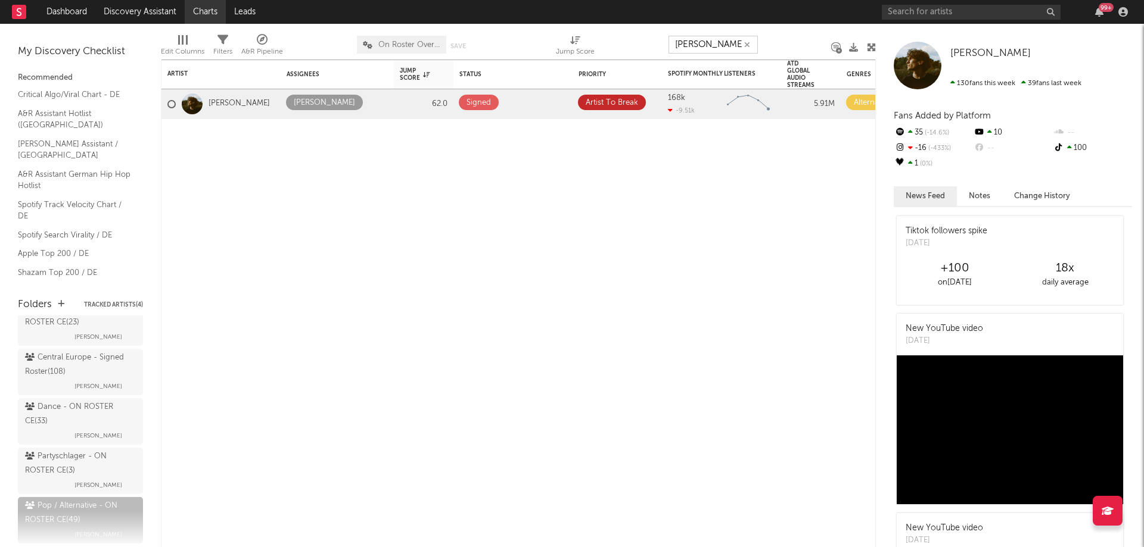 This screenshot has width=1144, height=547. What do you see at coordinates (458, 46) in the screenshot?
I see `button: Save` at bounding box center [458, 46].